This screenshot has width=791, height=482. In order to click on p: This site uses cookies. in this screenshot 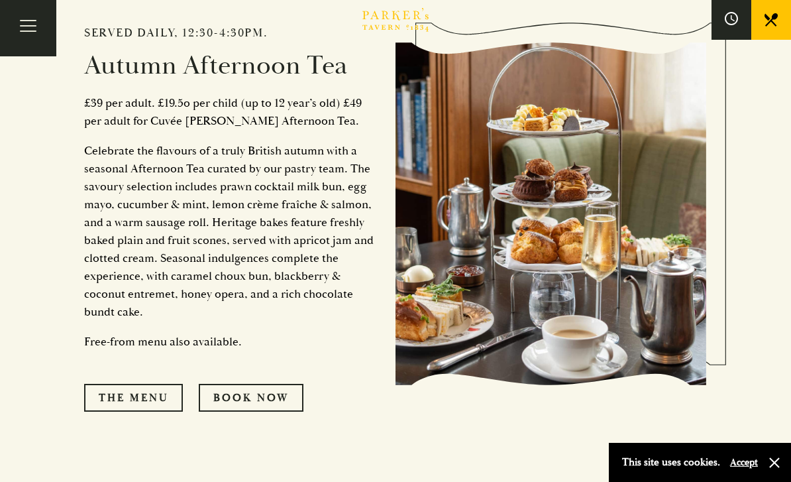, I will do `click(671, 462)`.